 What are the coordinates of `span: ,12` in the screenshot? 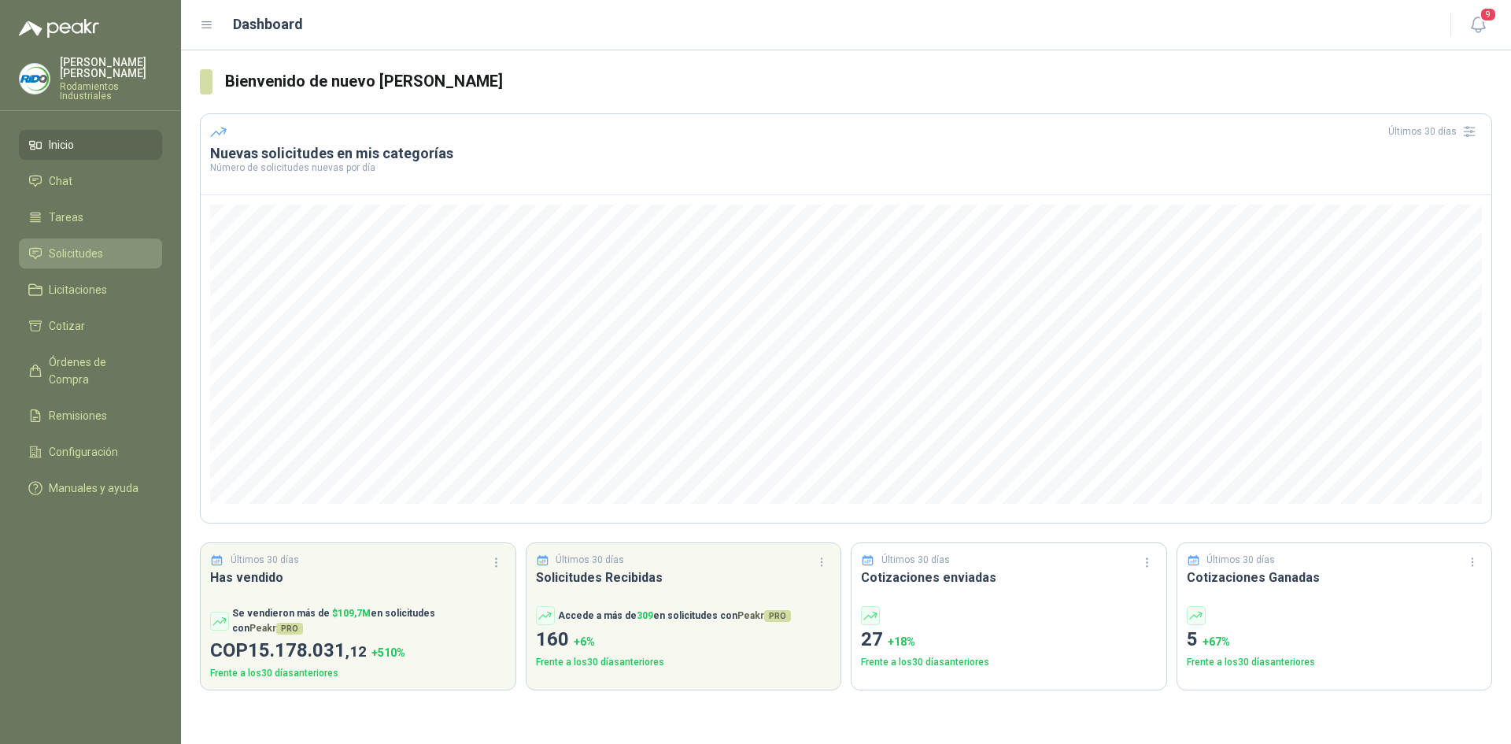 It's located at (356, 651).